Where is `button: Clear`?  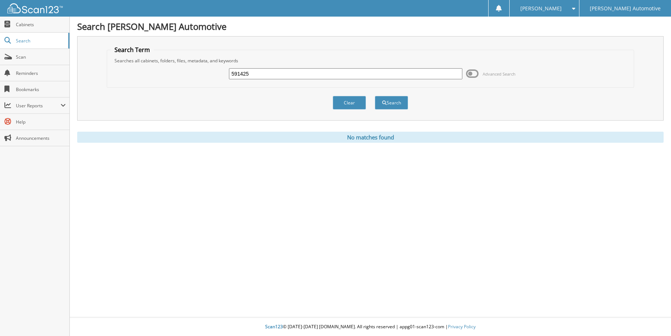
button: Clear is located at coordinates (349, 103).